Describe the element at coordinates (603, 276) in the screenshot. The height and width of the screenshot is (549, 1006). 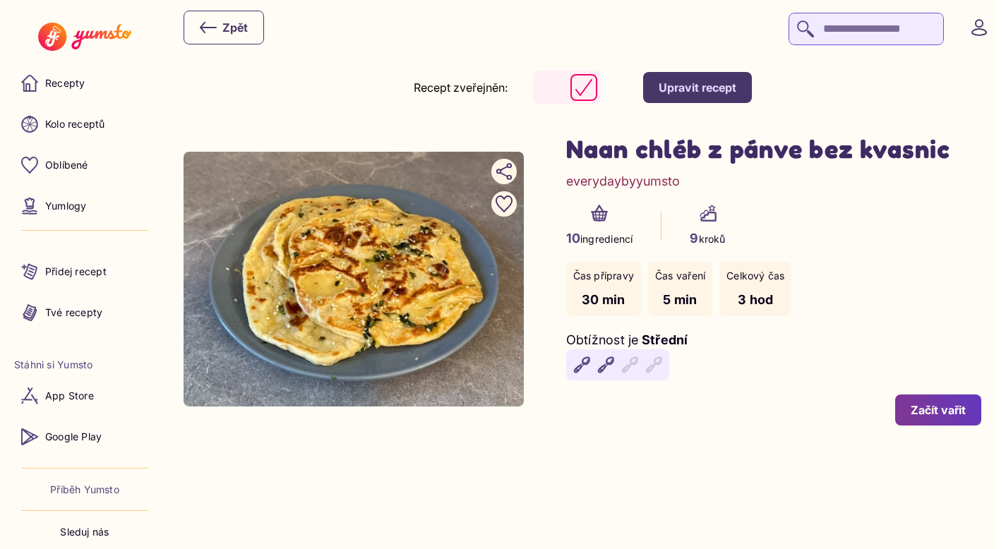
I see `p: Čas přípravy` at that location.